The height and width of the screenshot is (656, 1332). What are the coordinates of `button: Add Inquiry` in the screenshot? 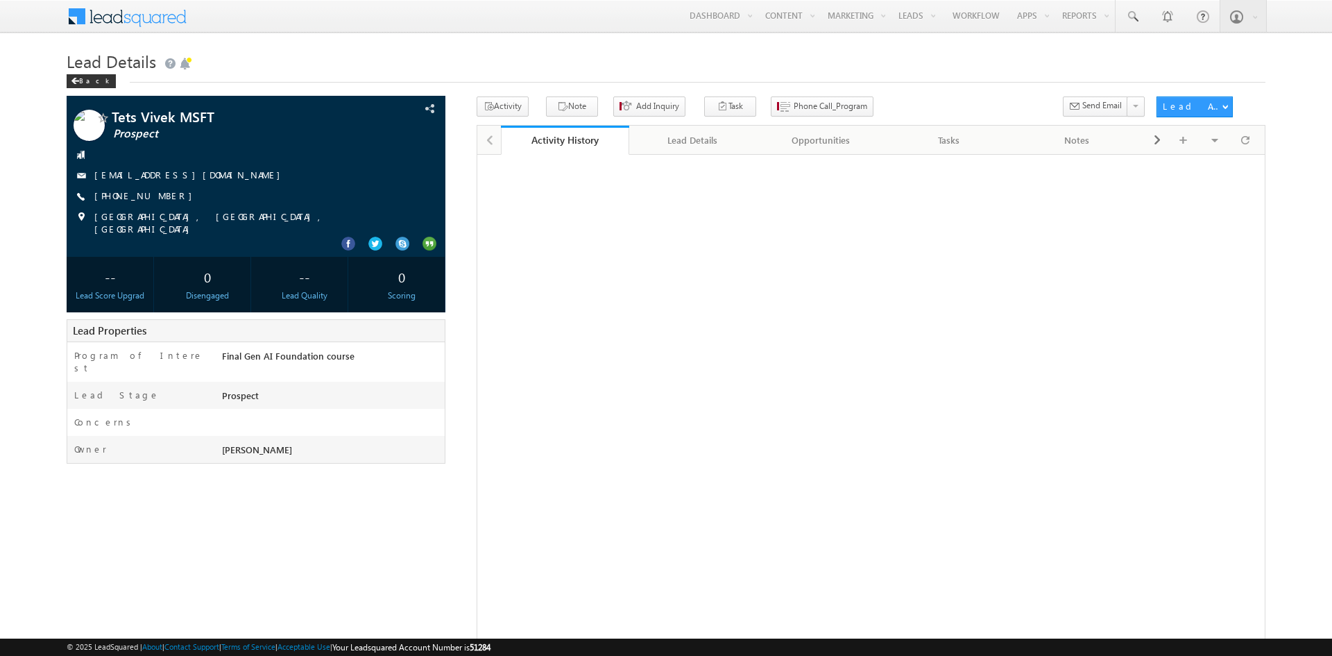 It's located at (649, 106).